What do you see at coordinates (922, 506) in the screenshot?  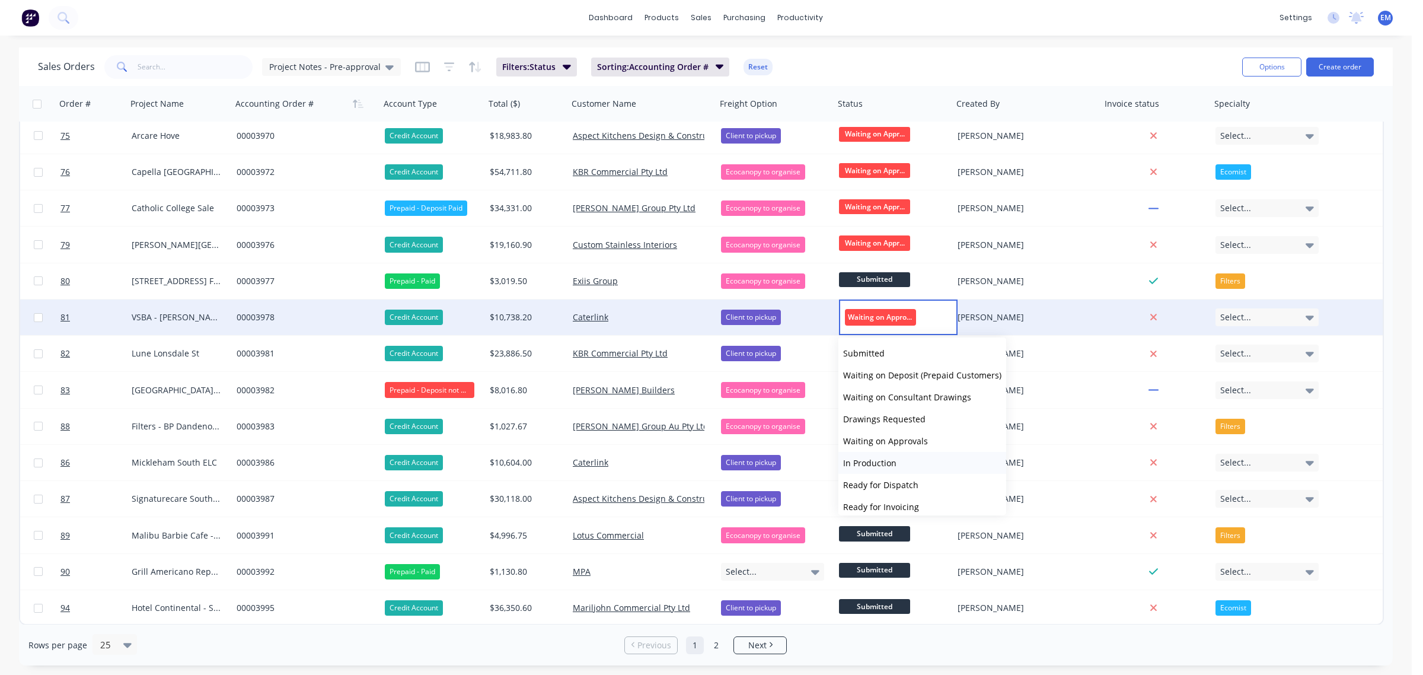 I see `button: Ready for Invoicing` at bounding box center [922, 506].